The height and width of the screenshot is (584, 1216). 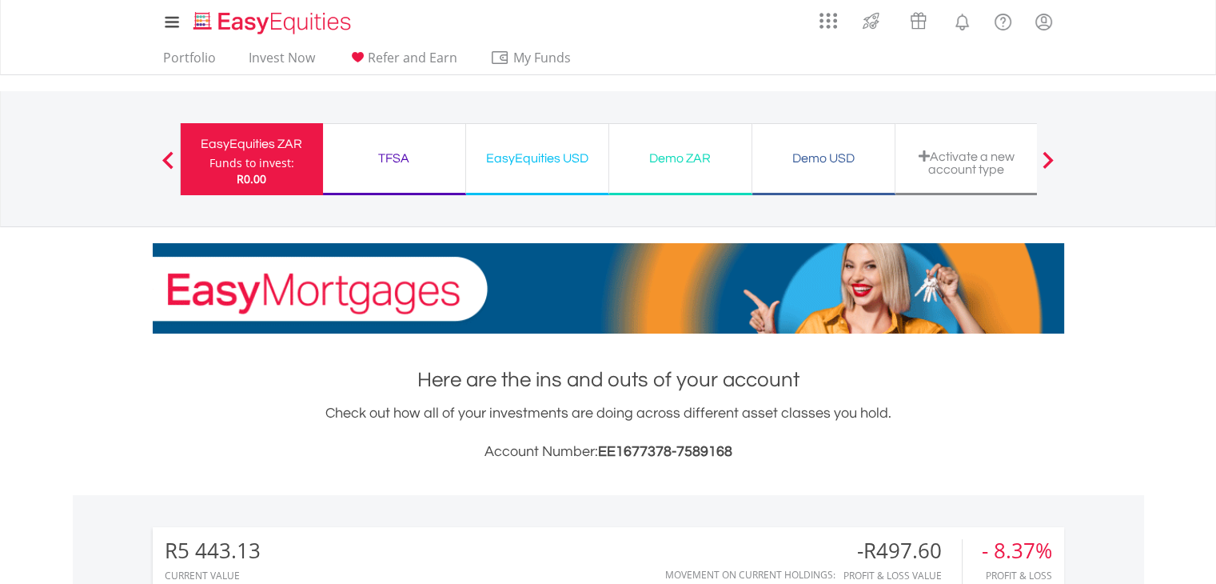 What do you see at coordinates (252, 163) in the screenshot?
I see `div: Funds to invest:` at bounding box center [252, 163].